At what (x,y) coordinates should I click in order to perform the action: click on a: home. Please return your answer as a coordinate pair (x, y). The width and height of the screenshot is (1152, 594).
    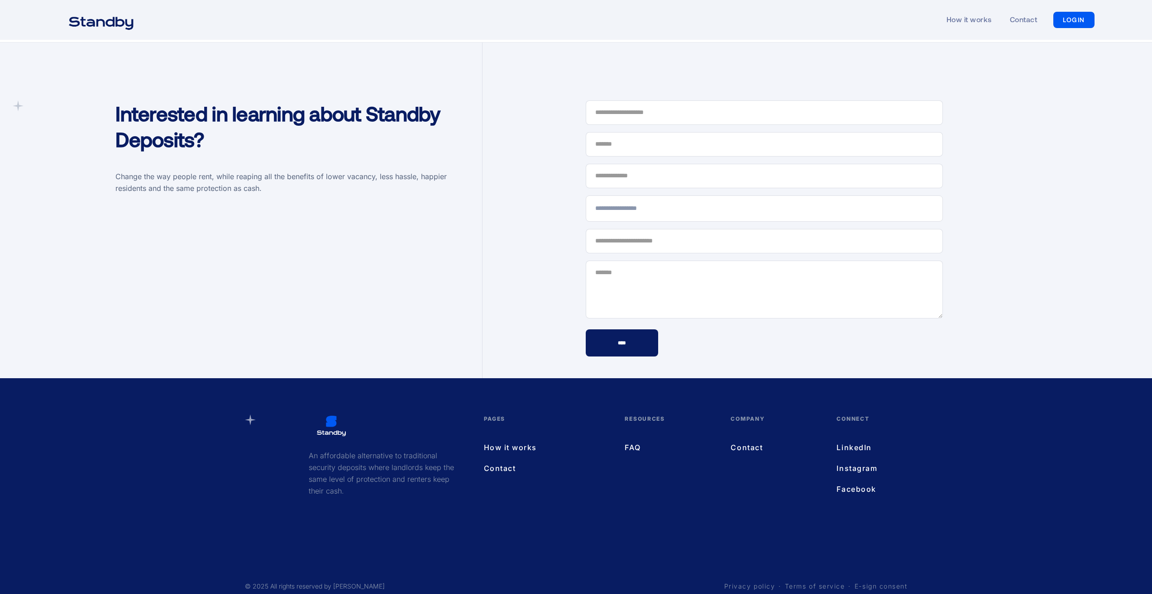
    Looking at the image, I should click on (101, 20).